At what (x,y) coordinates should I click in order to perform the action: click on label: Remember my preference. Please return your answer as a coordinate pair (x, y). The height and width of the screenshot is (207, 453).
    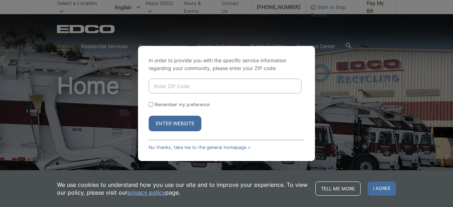
    Looking at the image, I should click on (182, 104).